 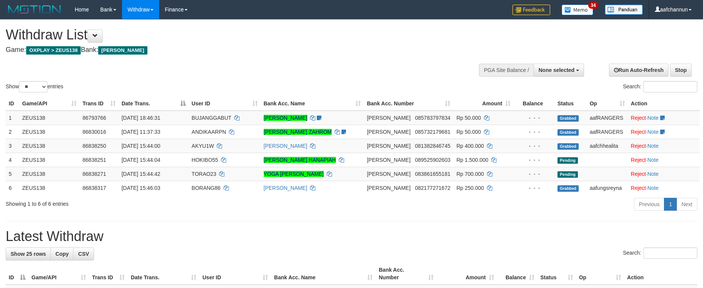 I want to click on span: TORAO23, so click(x=204, y=174).